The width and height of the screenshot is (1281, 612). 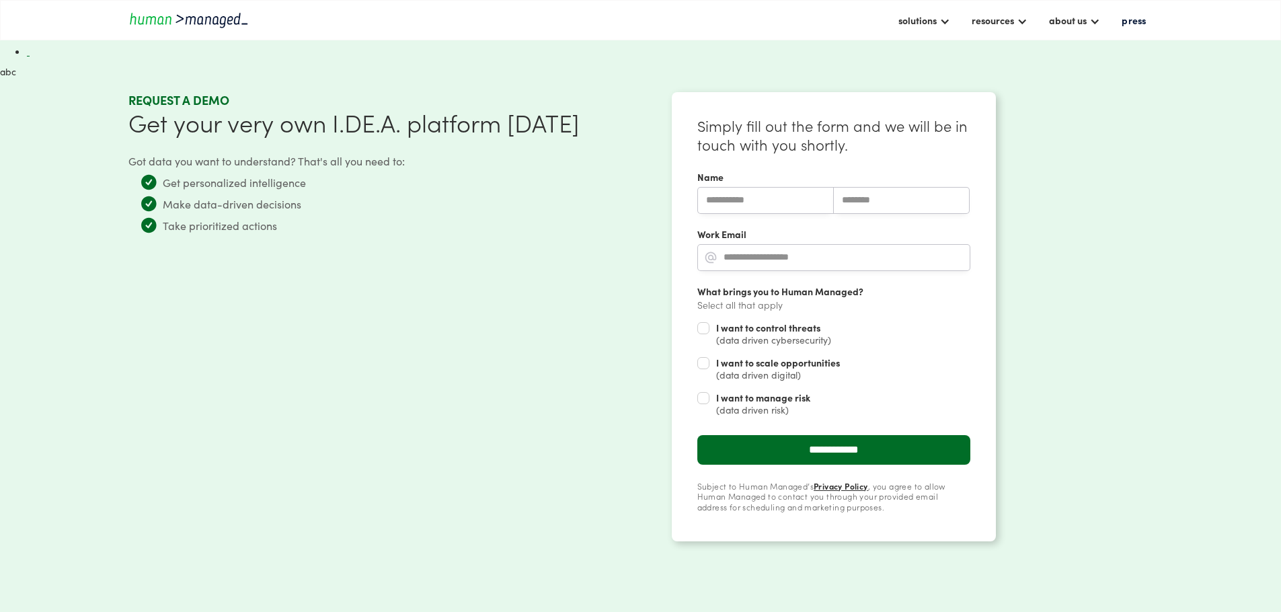 What do you see at coordinates (763, 398) in the screenshot?
I see `strong: I want to manage risk` at bounding box center [763, 398].